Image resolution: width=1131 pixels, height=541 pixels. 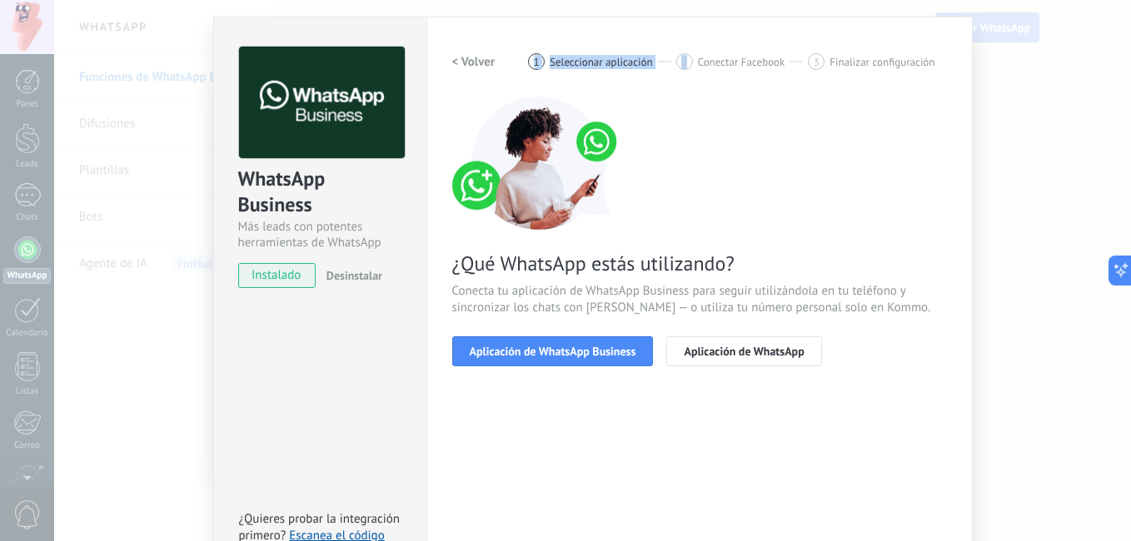 What do you see at coordinates (700, 263) in the screenshot?
I see `span: ¿Qué WhatsApp estás utilizando?` at bounding box center [700, 263].